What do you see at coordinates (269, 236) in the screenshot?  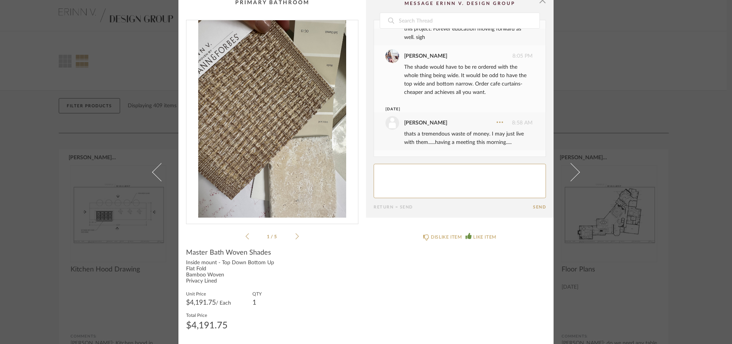 I see `span: 1` at bounding box center [269, 236].